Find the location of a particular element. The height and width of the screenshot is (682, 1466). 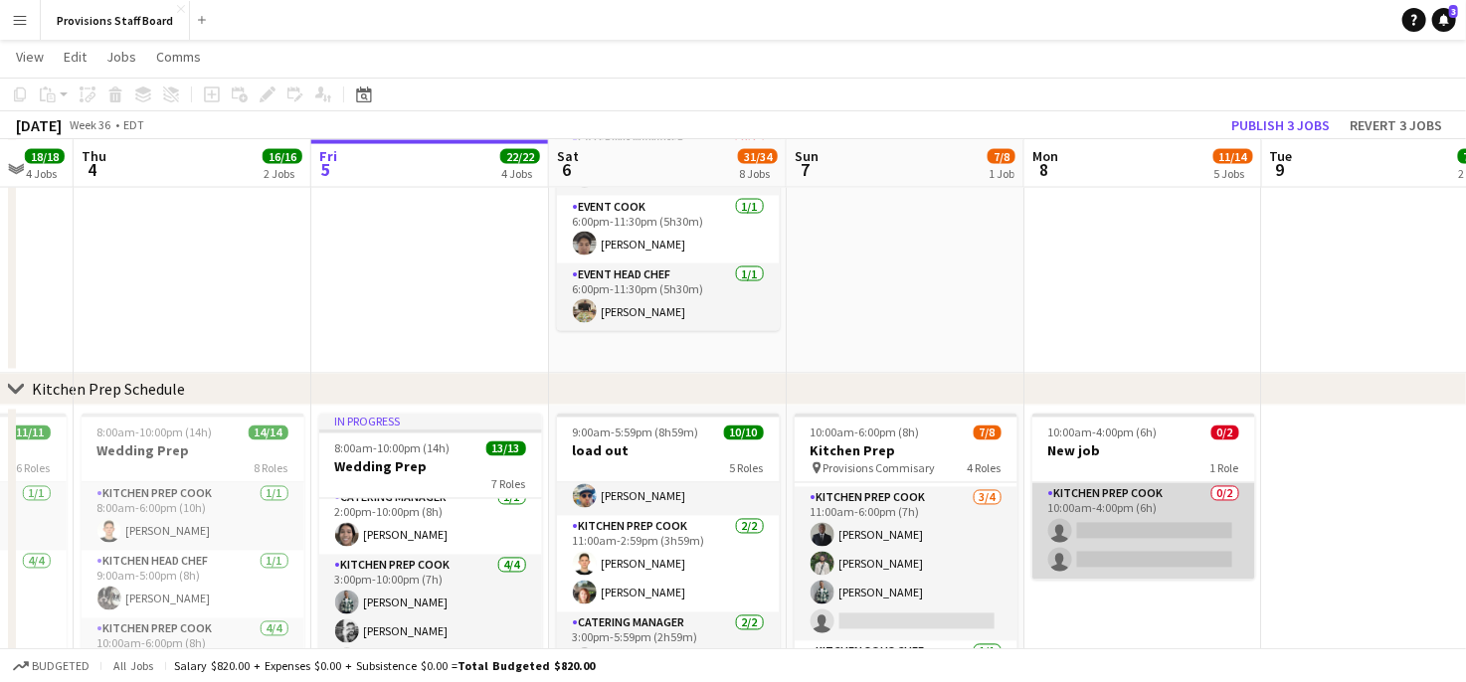

span: All jobs is located at coordinates (133, 665).